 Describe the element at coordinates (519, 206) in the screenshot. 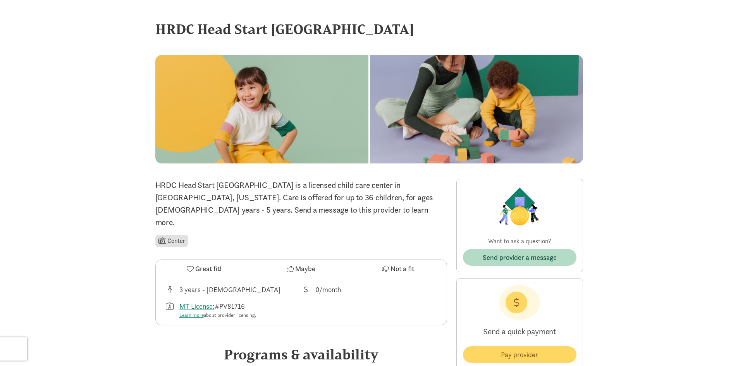

I see `img: Provider logo` at that location.